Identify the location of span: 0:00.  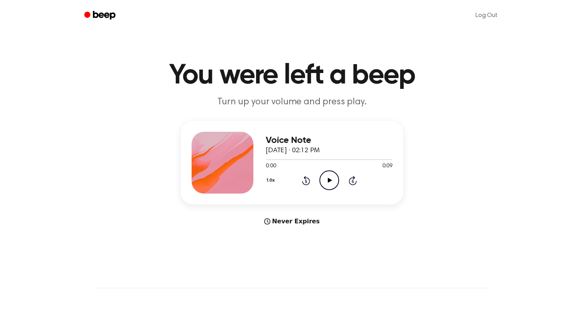
(271, 166).